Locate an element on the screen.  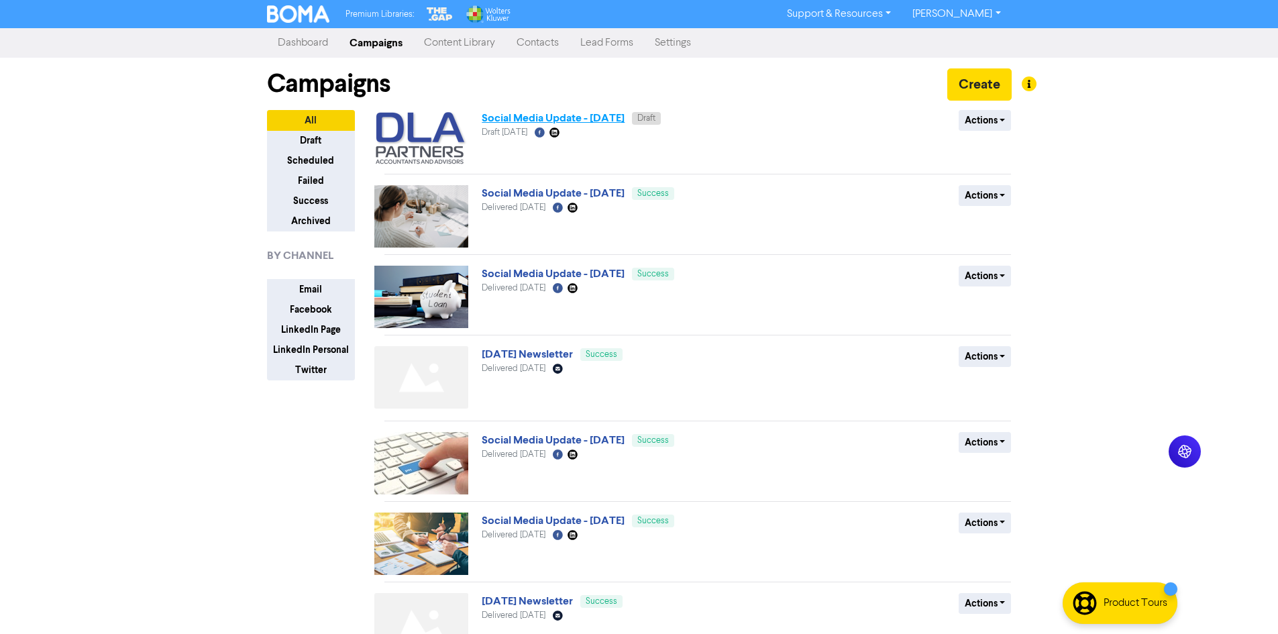
span: Draft is located at coordinates (646, 118).